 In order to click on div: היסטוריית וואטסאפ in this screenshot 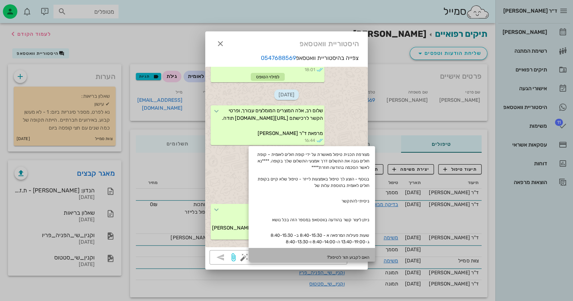, I will do `click(287, 43)`.